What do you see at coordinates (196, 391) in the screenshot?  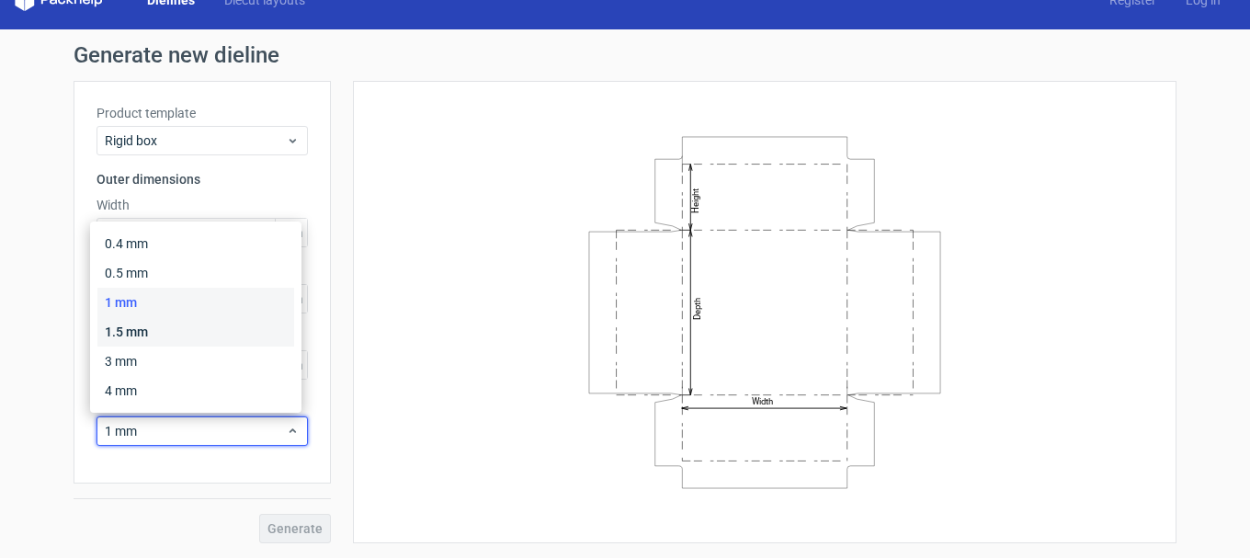 I see `div: 4 mm` at bounding box center [196, 391].